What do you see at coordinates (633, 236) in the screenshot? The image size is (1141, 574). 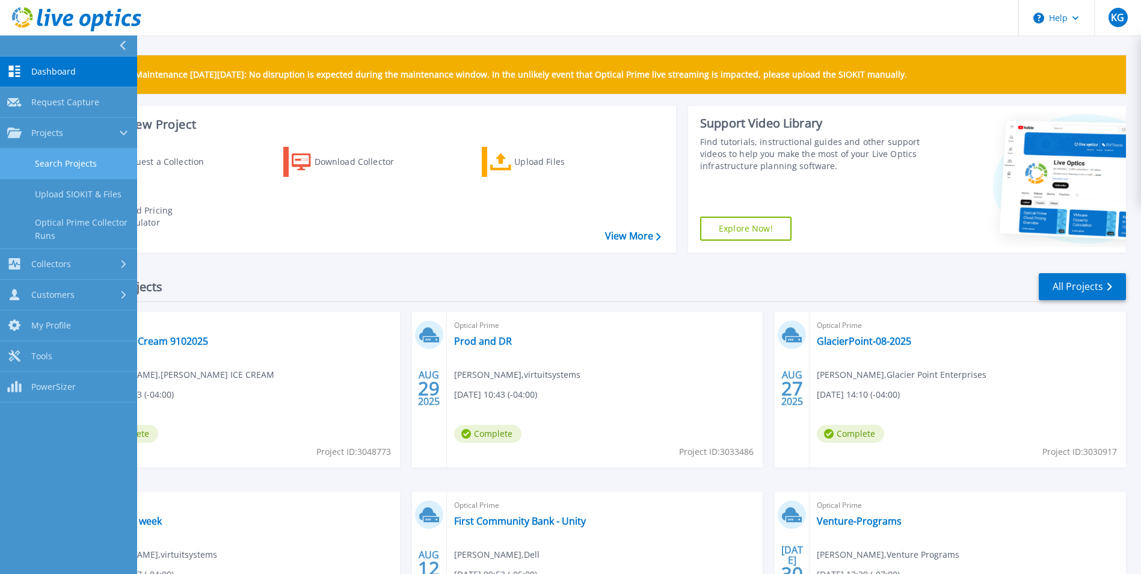 I see `a: View More` at bounding box center [633, 236].